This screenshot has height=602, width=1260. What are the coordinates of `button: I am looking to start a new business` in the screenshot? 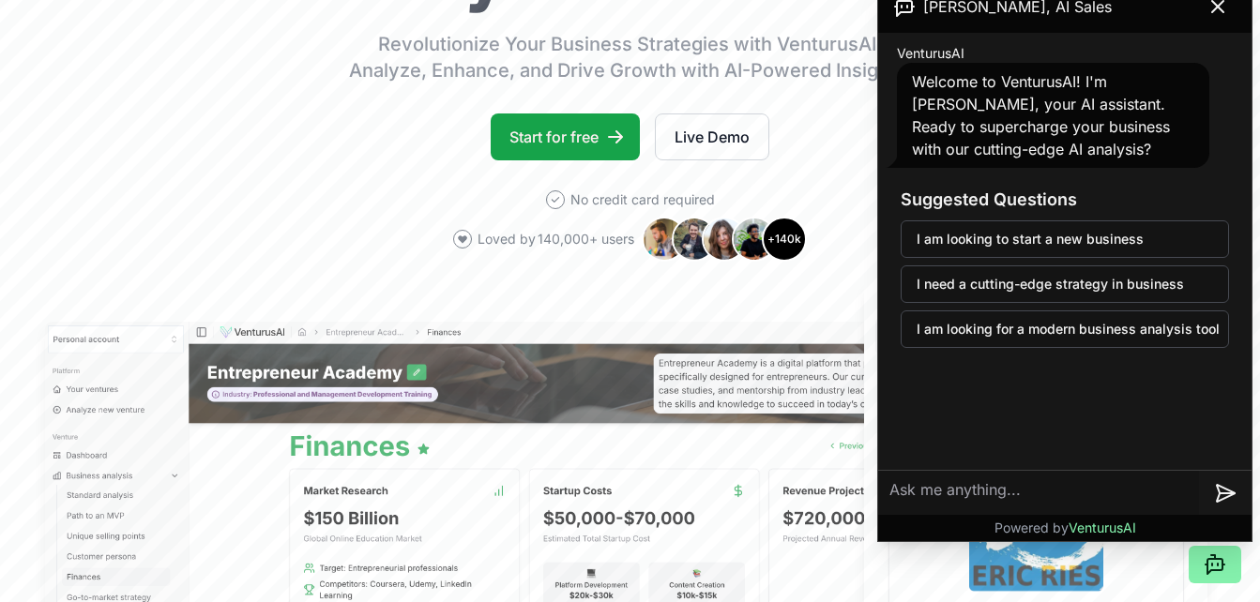 It's located at (1065, 239).